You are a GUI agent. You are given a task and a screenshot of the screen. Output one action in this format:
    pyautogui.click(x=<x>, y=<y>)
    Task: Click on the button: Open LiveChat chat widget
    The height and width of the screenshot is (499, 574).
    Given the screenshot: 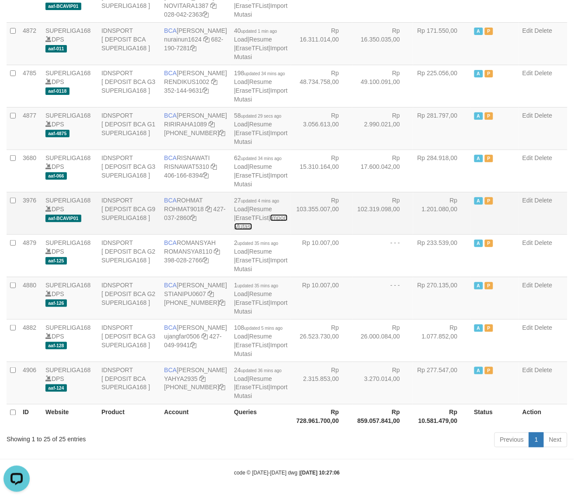 What is the action you would take?
    pyautogui.click(x=17, y=17)
    